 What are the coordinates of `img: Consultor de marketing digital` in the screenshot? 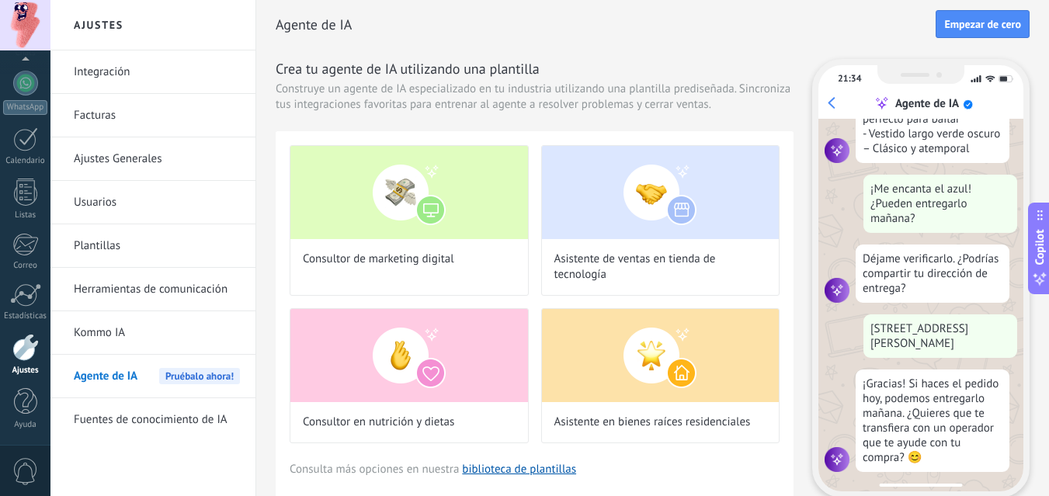 It's located at (409, 192).